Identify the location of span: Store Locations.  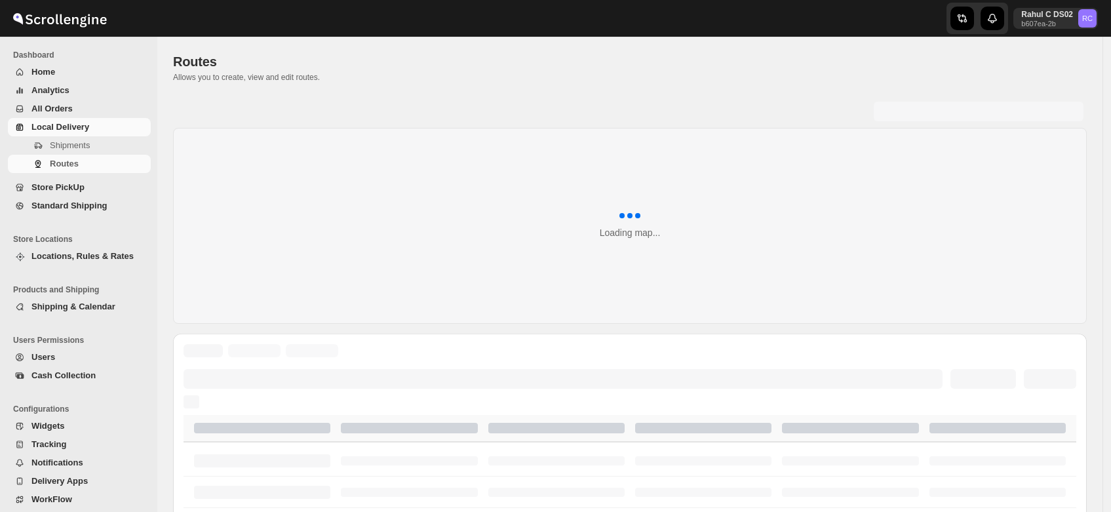
(82, 239).